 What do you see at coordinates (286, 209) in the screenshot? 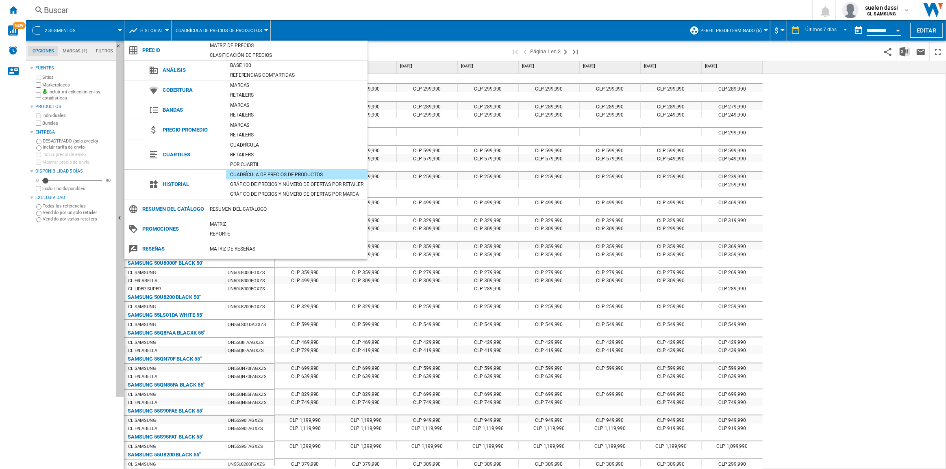
I see `div: Resumen del catálogo` at bounding box center [286, 209].